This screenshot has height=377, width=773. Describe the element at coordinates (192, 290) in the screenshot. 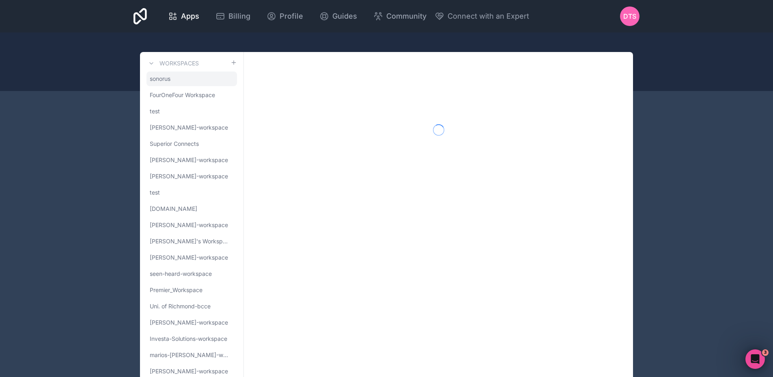

I see `a: Premier_Workspace` at that location.